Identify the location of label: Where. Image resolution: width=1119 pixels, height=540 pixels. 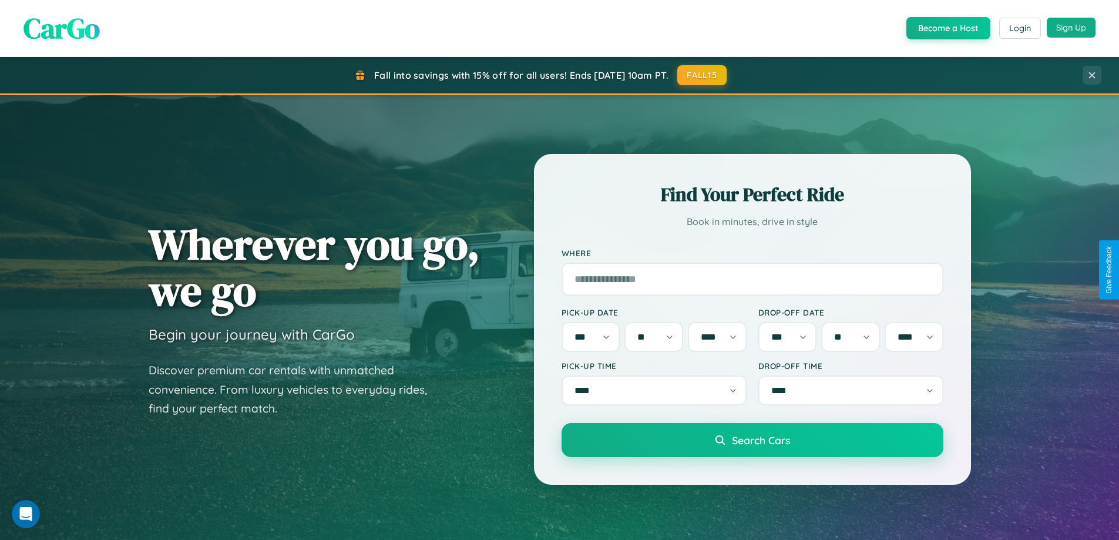
(752, 253).